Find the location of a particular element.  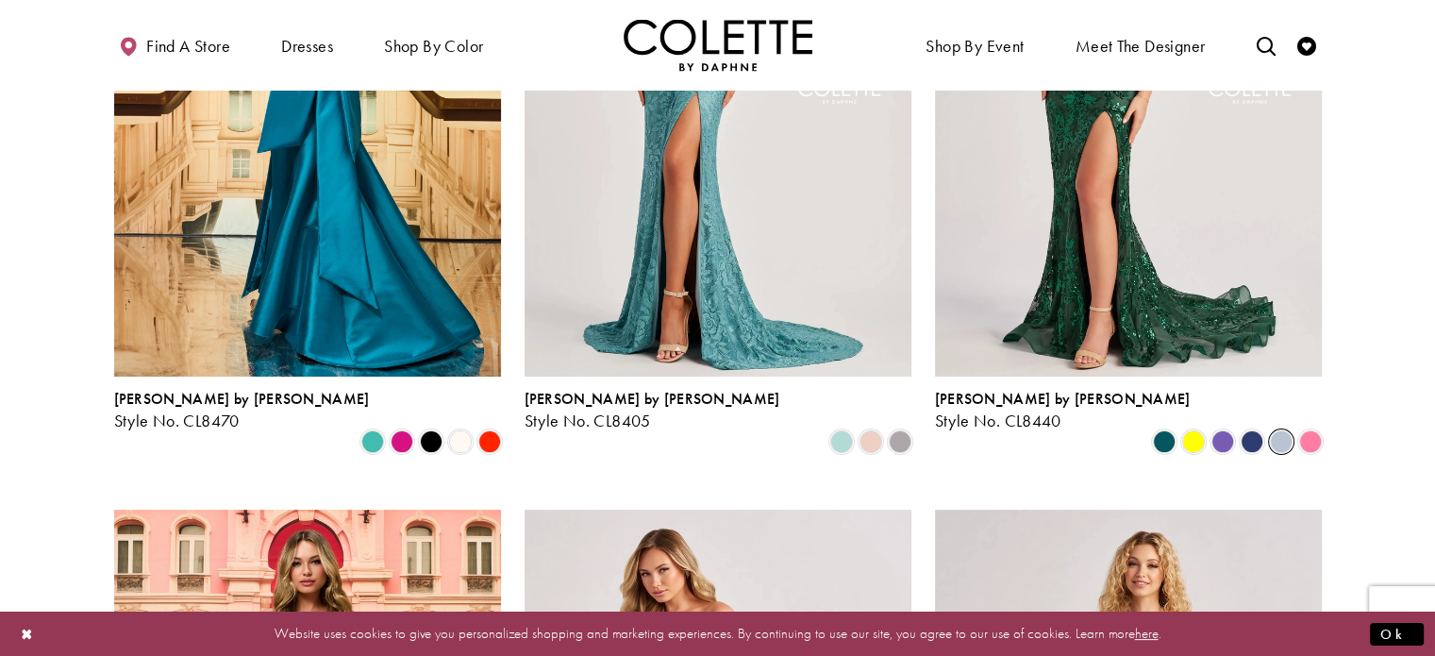

span: Style No. CL8470 is located at coordinates (176, 420).